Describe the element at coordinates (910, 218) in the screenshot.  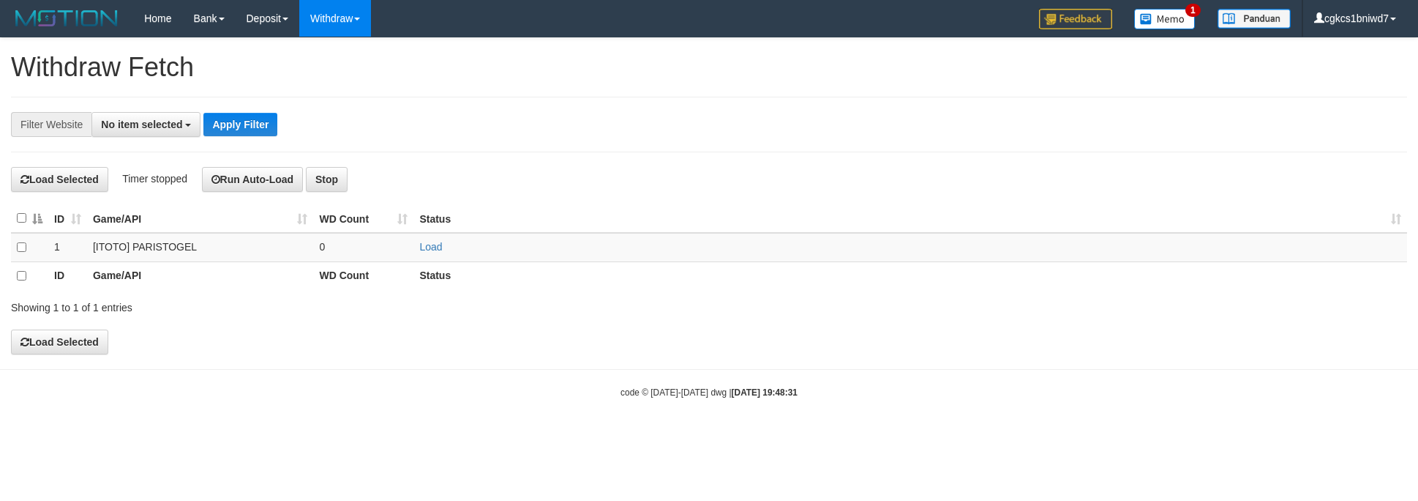
I see `th: Status: activate to sort column ascending` at that location.